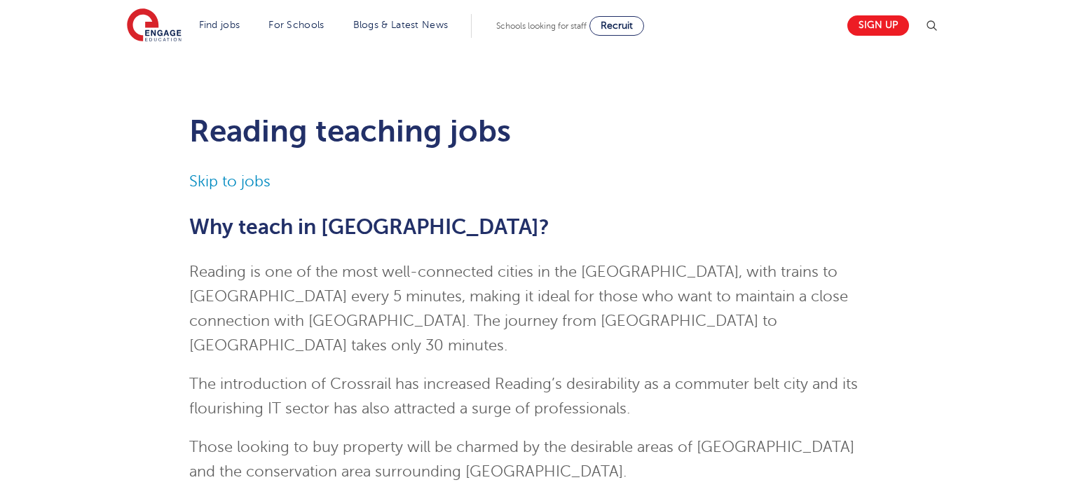 This screenshot has width=1066, height=487. Describe the element at coordinates (541, 26) in the screenshot. I see `span: Schools looking for staff` at that location.